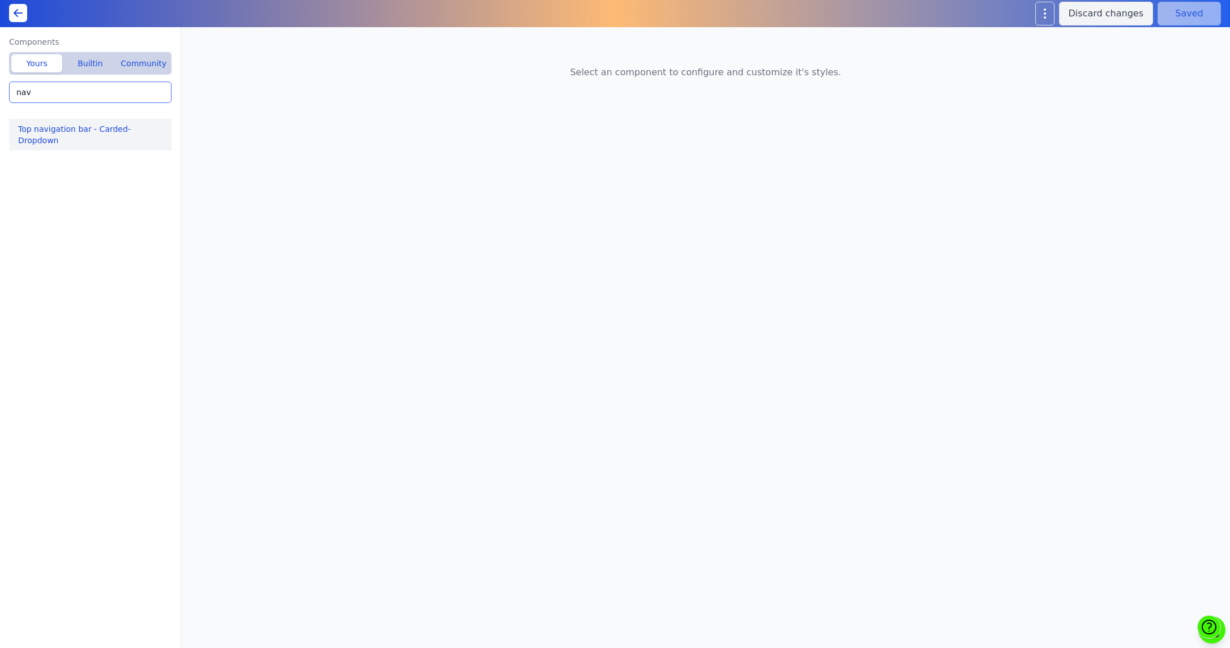  I want to click on button: Community, so click(144, 63).